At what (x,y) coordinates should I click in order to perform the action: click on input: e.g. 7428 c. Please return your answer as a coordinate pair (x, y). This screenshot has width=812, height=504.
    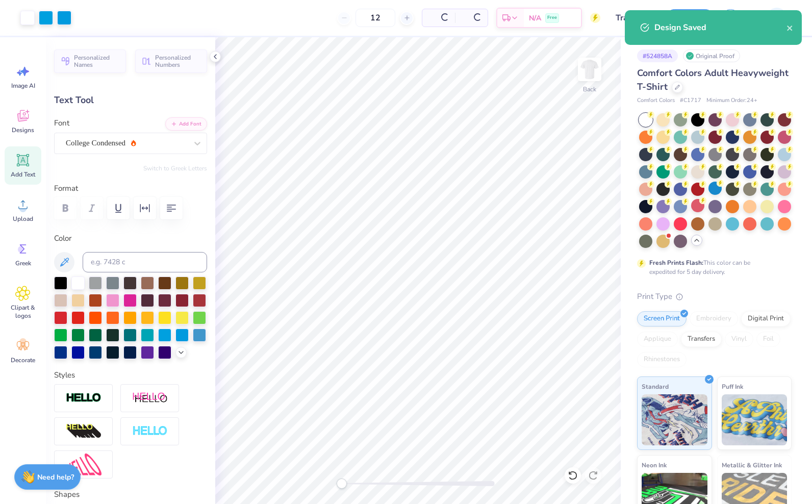
    Looking at the image, I should click on (145, 262).